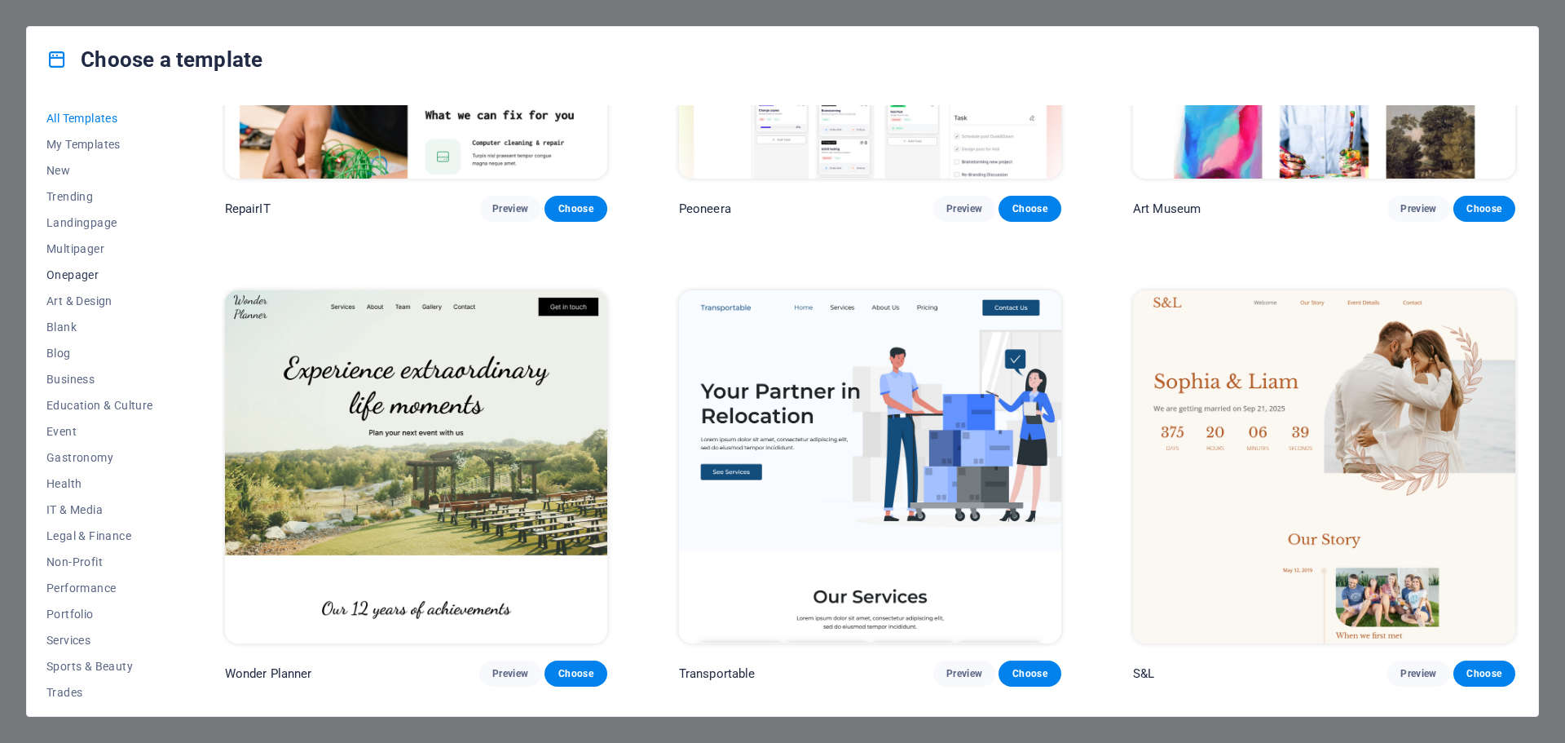 The width and height of the screenshot is (1565, 743). What do you see at coordinates (99, 588) in the screenshot?
I see `span: Performance` at bounding box center [99, 588].